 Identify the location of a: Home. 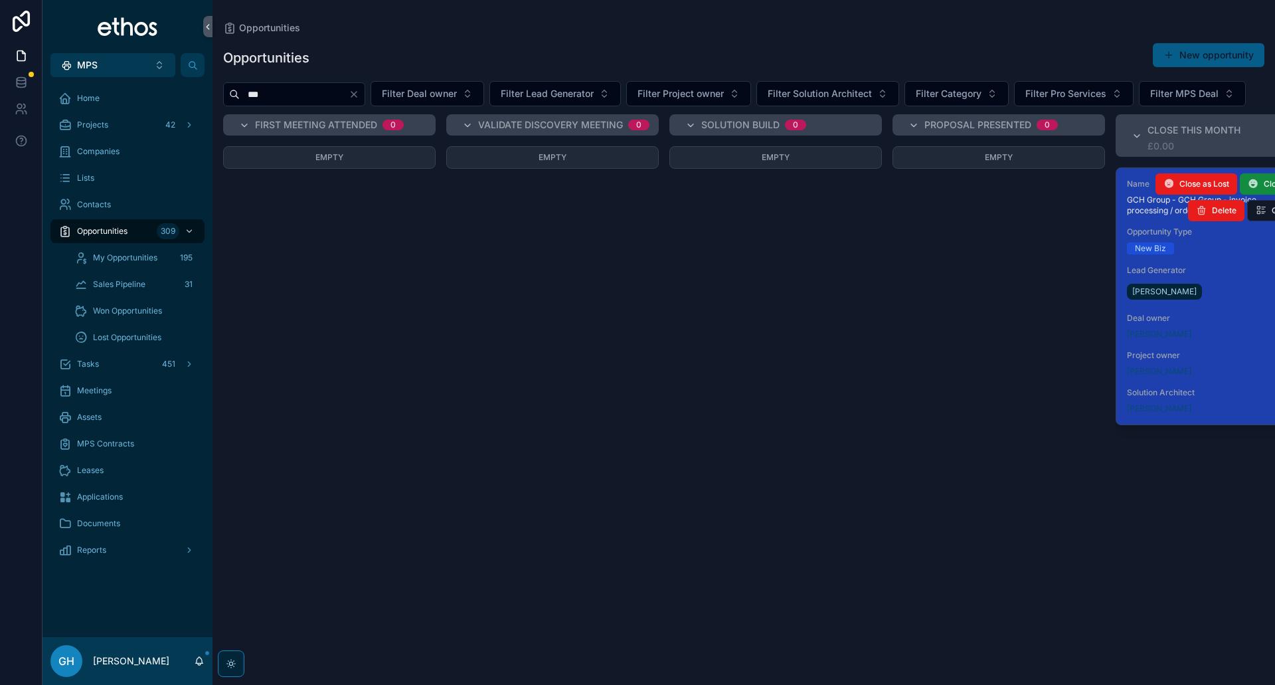
(127, 98).